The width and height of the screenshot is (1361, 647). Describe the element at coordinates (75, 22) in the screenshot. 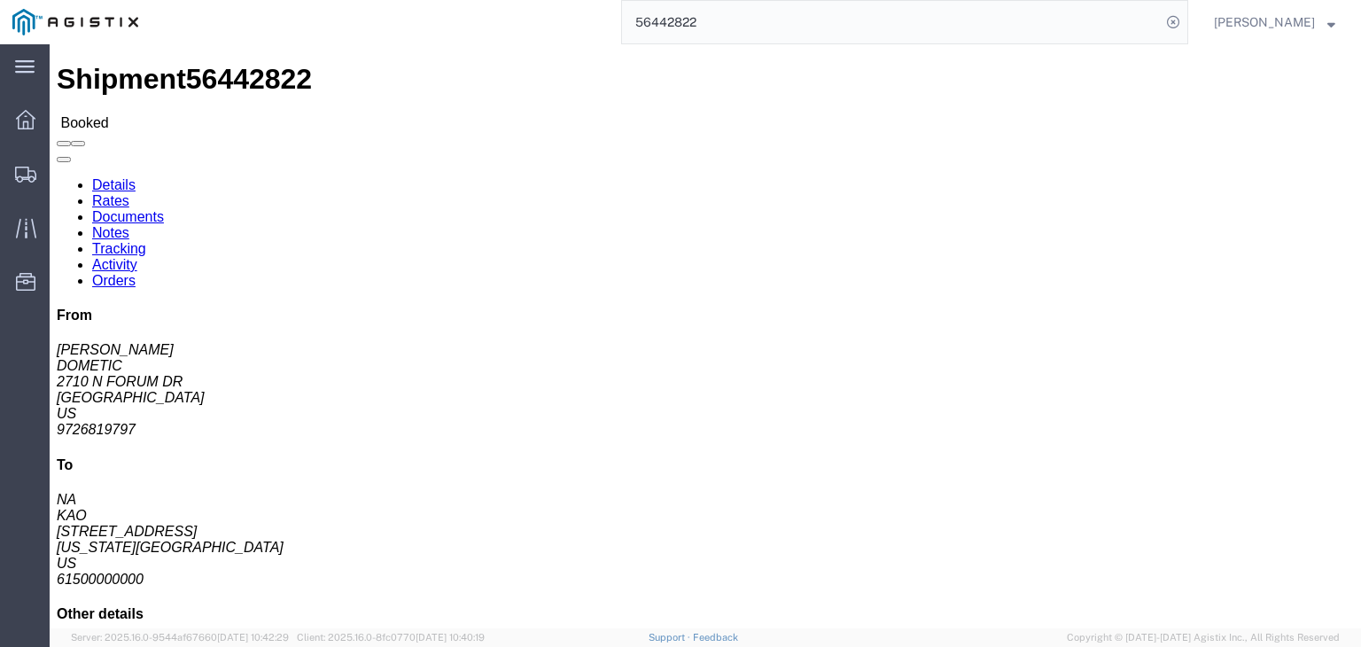

I see `img: logo` at that location.